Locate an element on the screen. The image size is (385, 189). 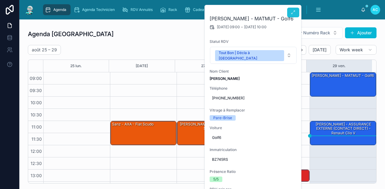
a: Cadeaux is located at coordinates (198, 10).